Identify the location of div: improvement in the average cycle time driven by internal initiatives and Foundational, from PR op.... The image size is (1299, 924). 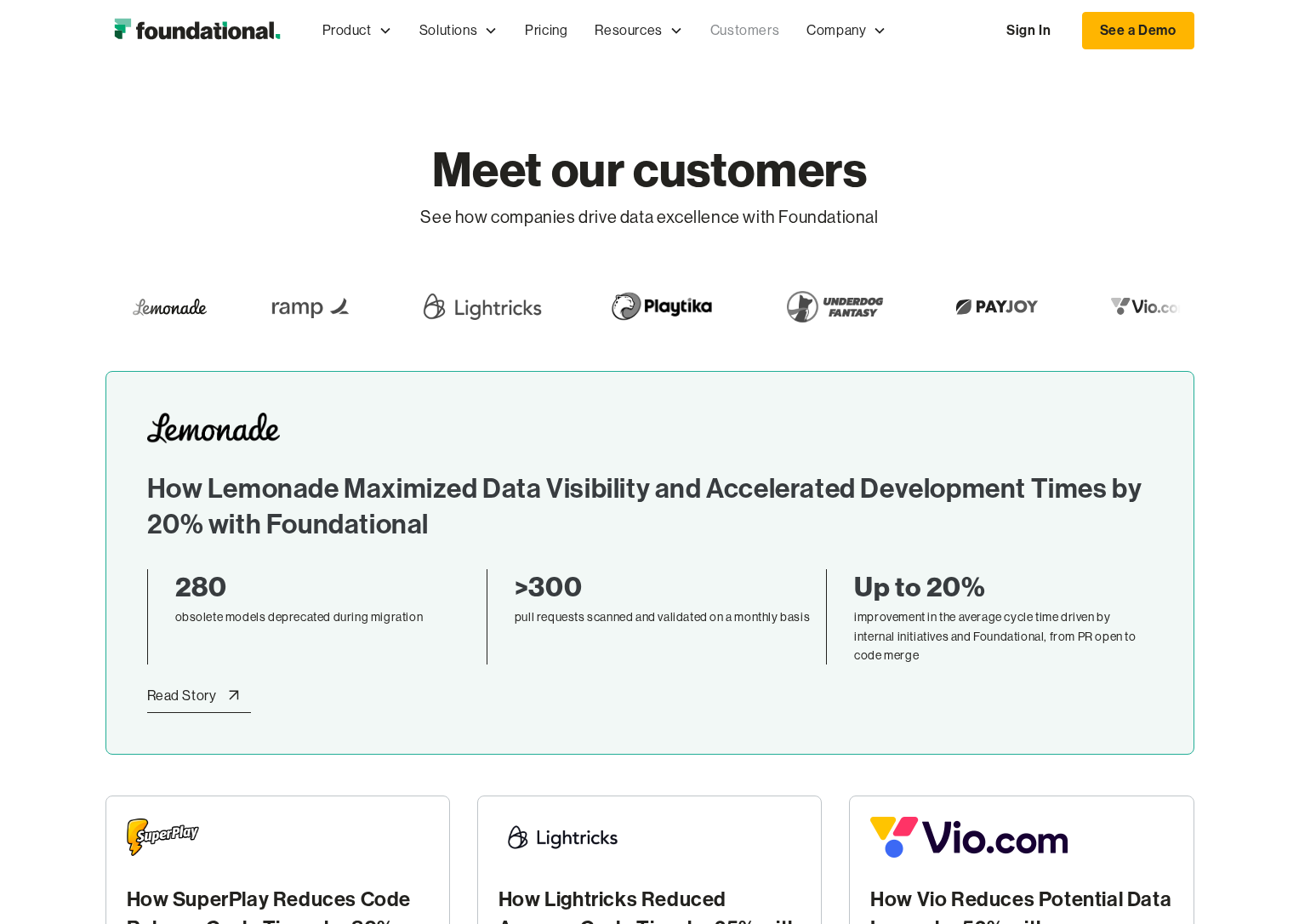
(1003, 636).